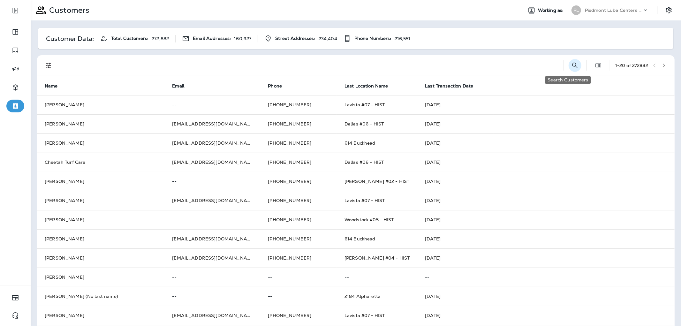 This screenshot has width=681, height=326. I want to click on button: Edit Fields, so click(599, 65).